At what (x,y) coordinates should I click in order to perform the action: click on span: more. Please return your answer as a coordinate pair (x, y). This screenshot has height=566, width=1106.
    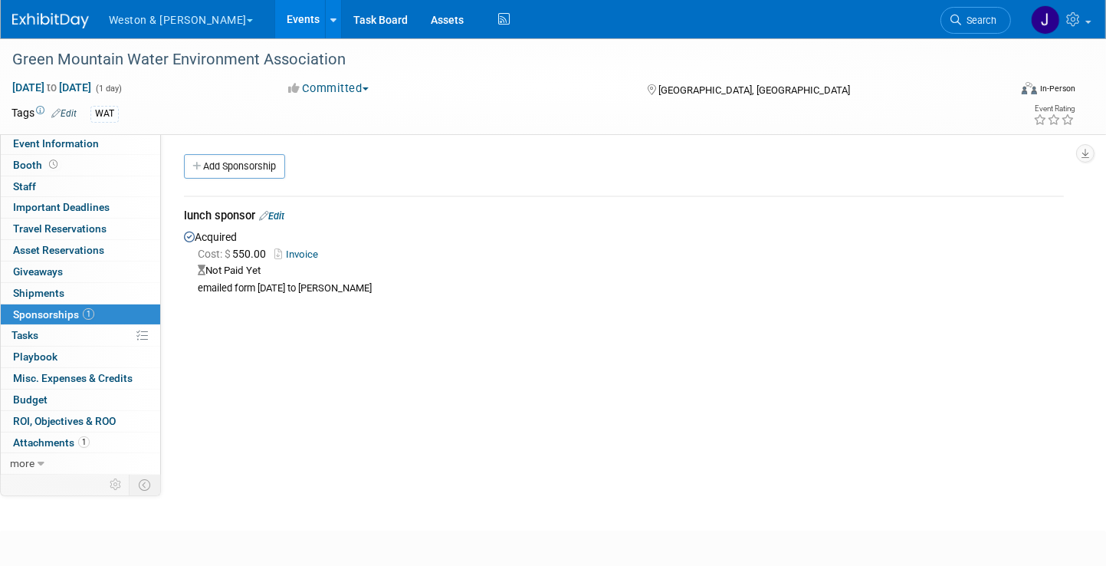
    Looking at the image, I should click on (22, 463).